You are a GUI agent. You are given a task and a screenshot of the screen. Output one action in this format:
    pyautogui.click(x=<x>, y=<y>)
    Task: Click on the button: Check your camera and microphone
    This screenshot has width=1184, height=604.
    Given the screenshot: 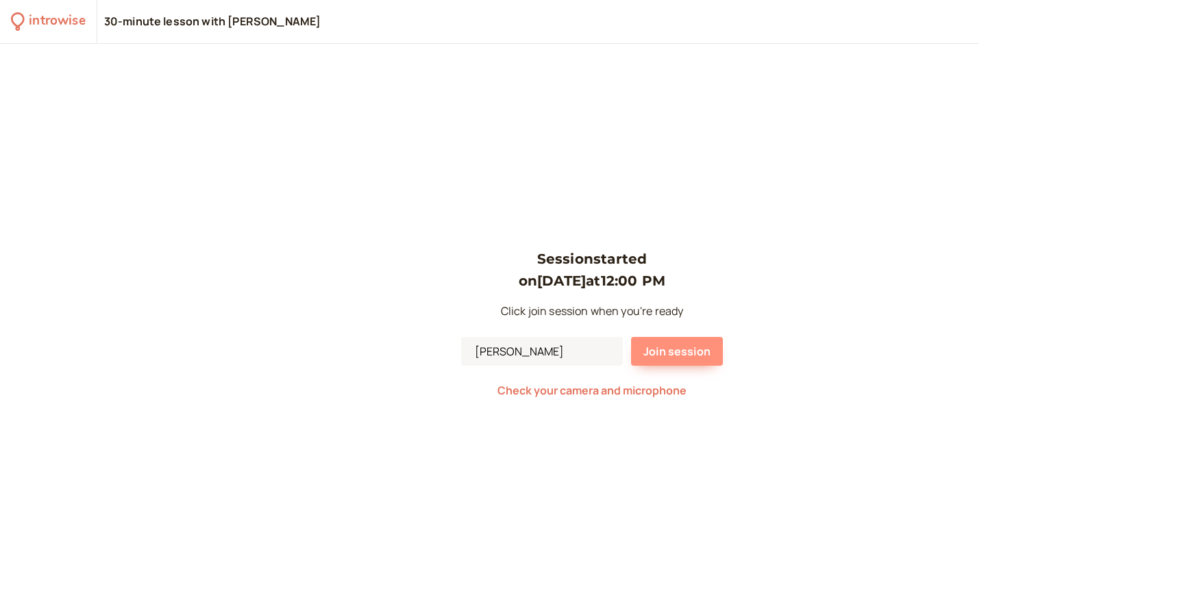 What is the action you would take?
    pyautogui.click(x=592, y=391)
    